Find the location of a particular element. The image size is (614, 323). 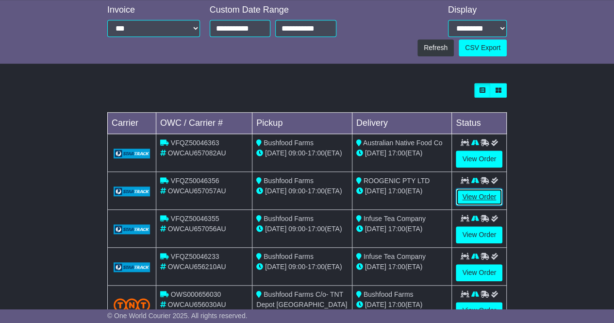

span: OWCAU657082AU is located at coordinates (197, 153).